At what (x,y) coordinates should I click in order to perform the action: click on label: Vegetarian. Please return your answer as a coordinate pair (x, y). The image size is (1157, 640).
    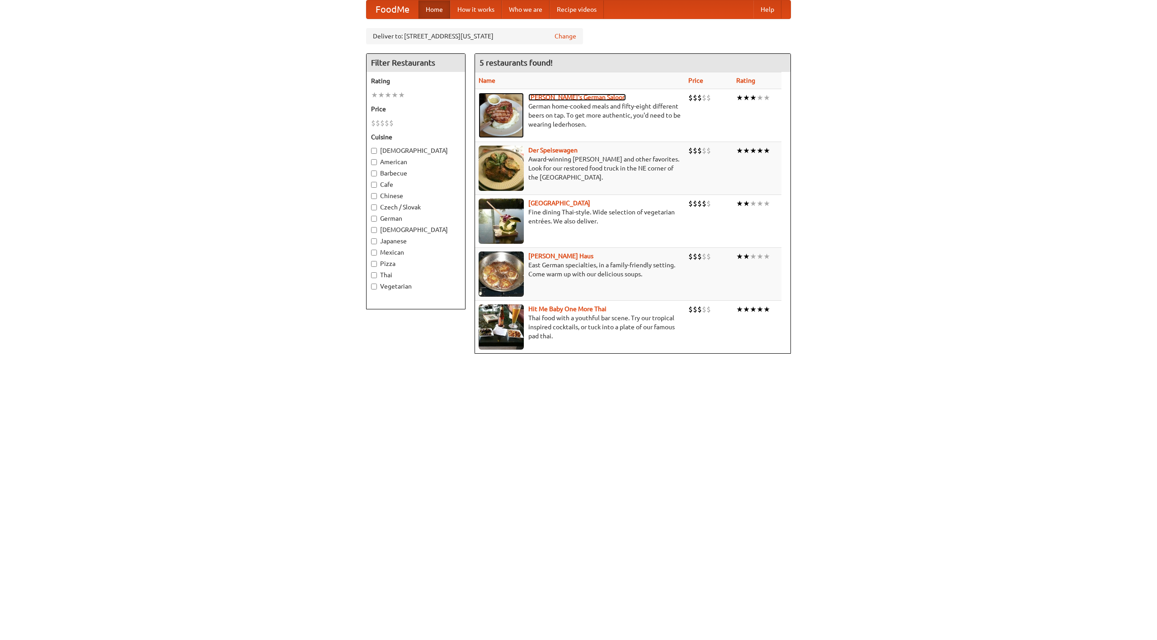
    Looking at the image, I should click on (416, 286).